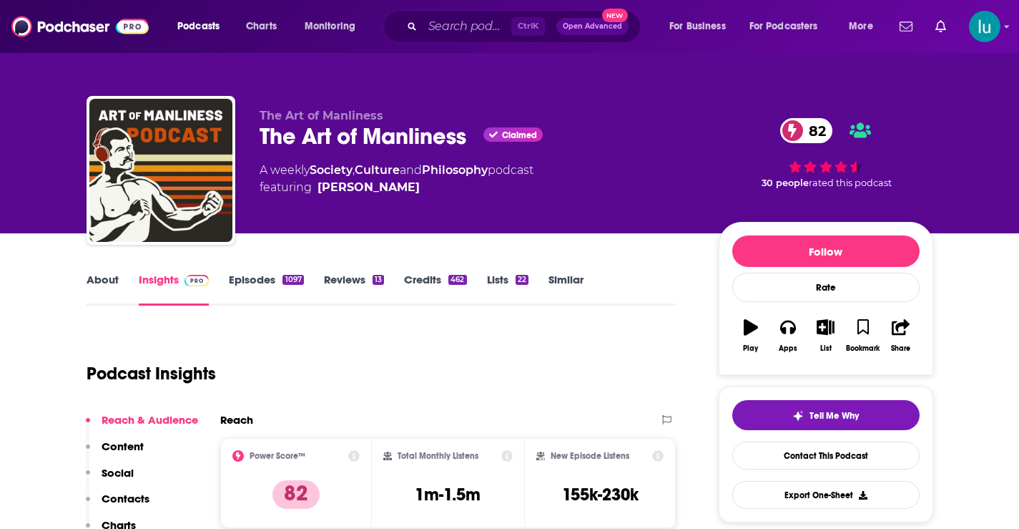  I want to click on button: Show profile menu, so click(985, 26).